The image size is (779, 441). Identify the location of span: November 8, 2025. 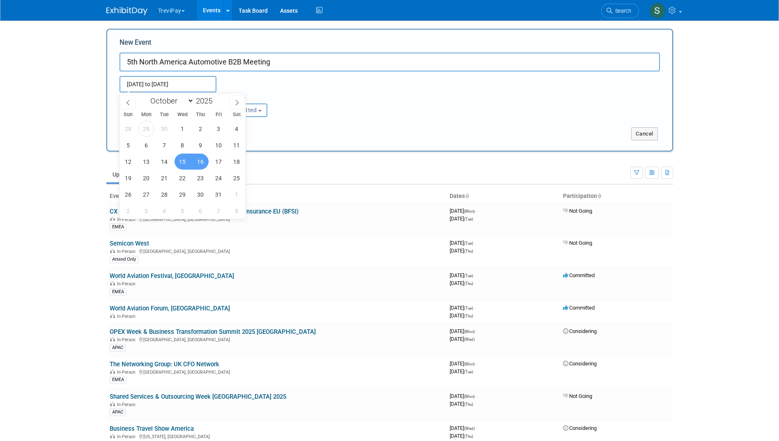
(237, 211).